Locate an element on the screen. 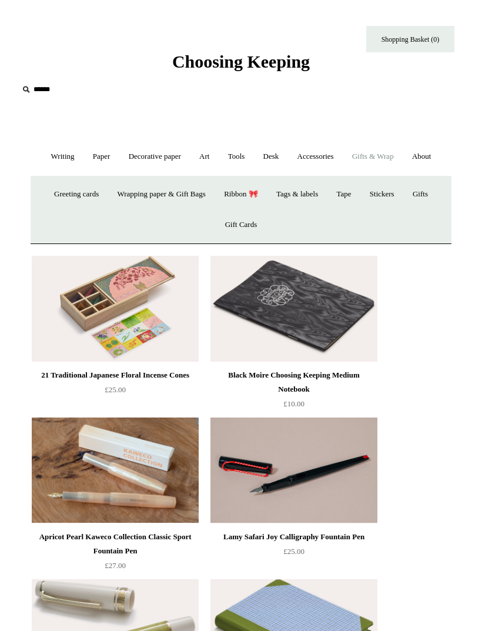  a: Writing is located at coordinates (63, 156).